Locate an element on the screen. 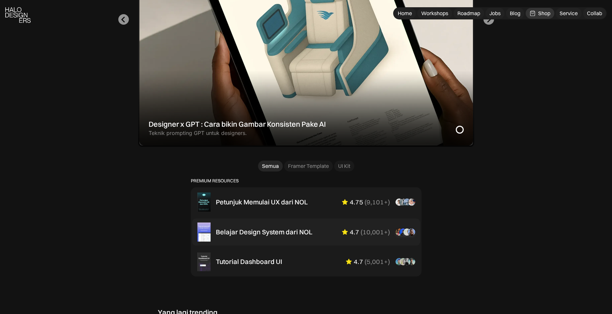 This screenshot has height=314, width=612. button: Go to last slide is located at coordinates (123, 19).